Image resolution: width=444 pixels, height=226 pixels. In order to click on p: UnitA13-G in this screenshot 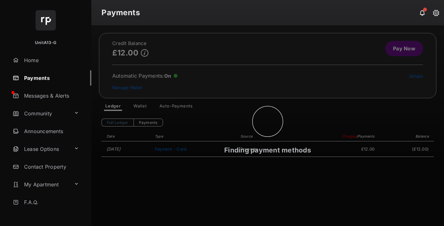, I will do `click(46, 43)`.